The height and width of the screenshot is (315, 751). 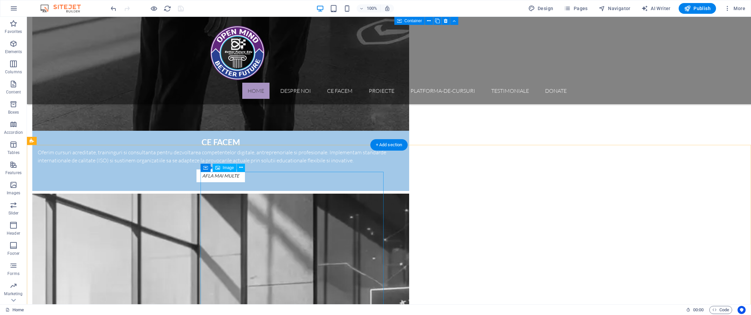 I want to click on span: Publish, so click(x=697, y=8).